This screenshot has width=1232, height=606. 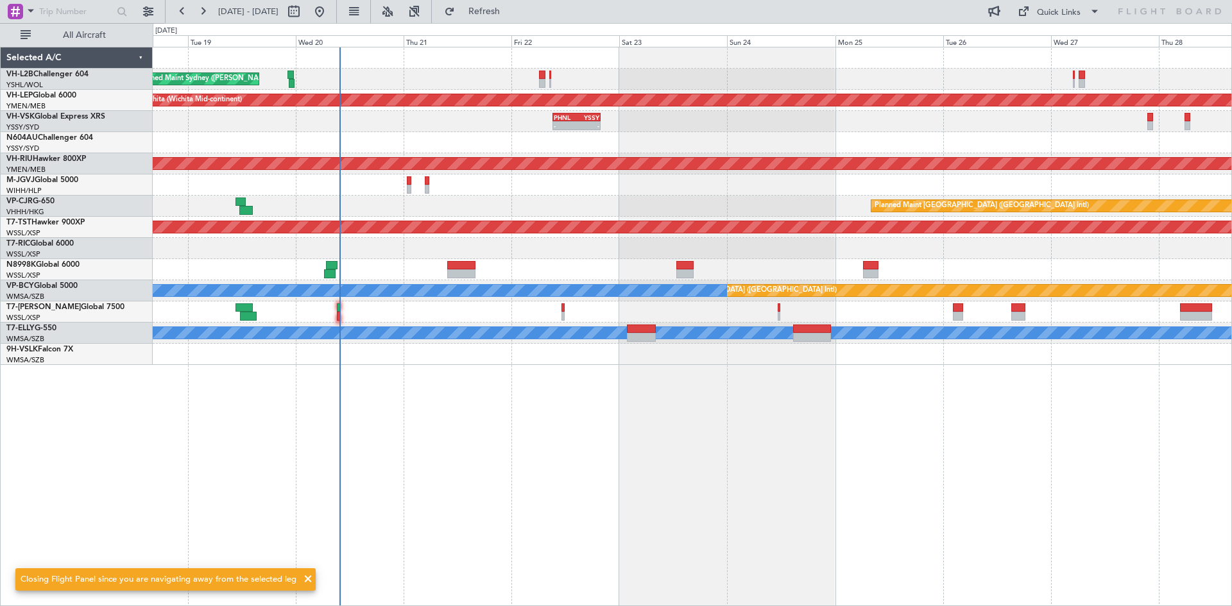 What do you see at coordinates (1105, 41) in the screenshot?
I see `div: Wed 27` at bounding box center [1105, 41].